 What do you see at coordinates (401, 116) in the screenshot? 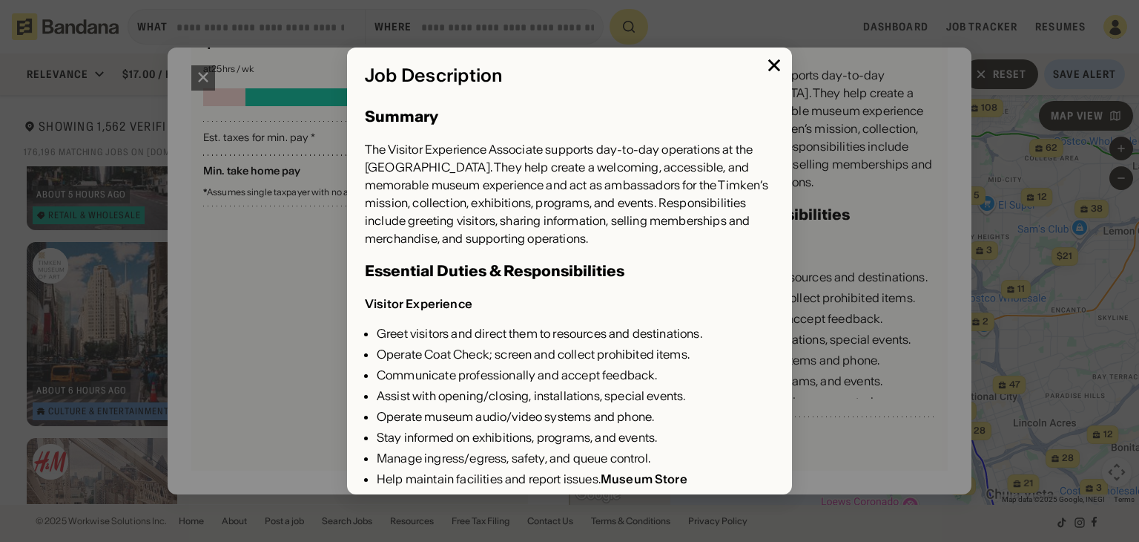
I see `h3: Summary` at bounding box center [401, 116].